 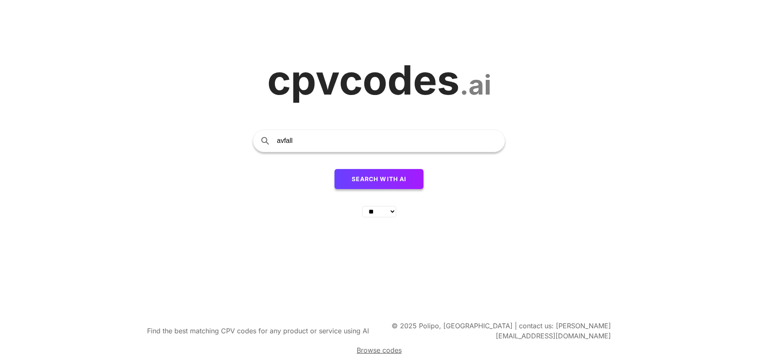 I want to click on span: Browse codes, so click(x=379, y=350).